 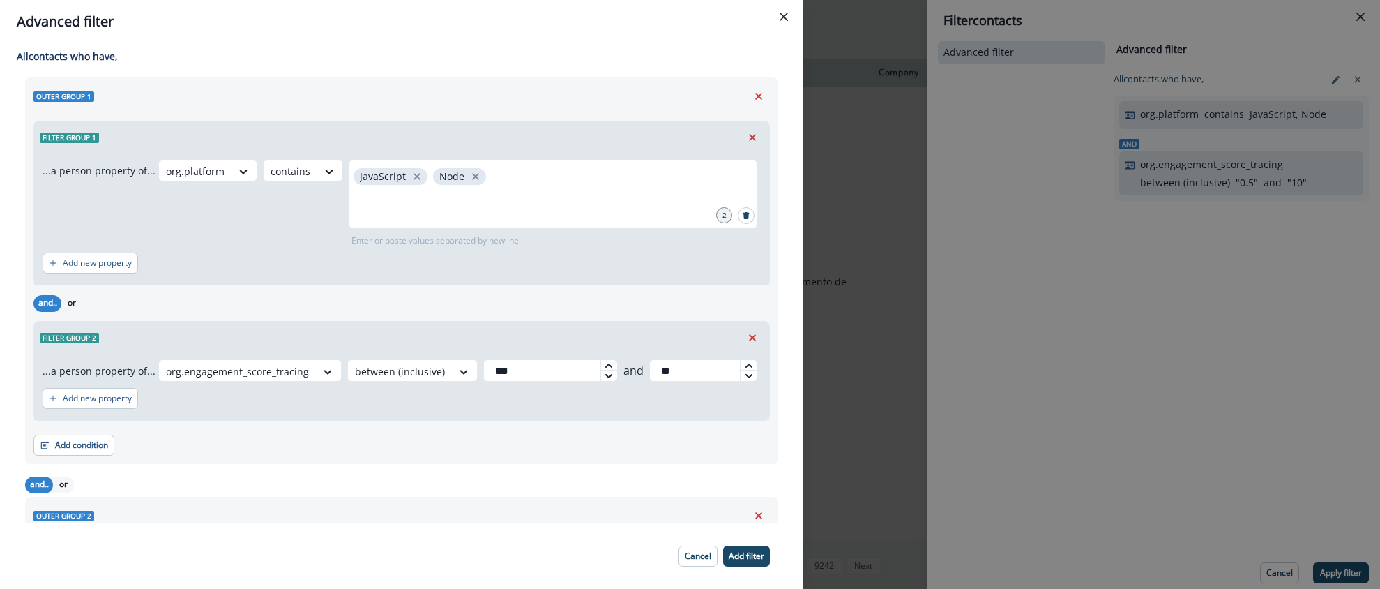 I want to click on span: Filter group 1, so click(x=69, y=137).